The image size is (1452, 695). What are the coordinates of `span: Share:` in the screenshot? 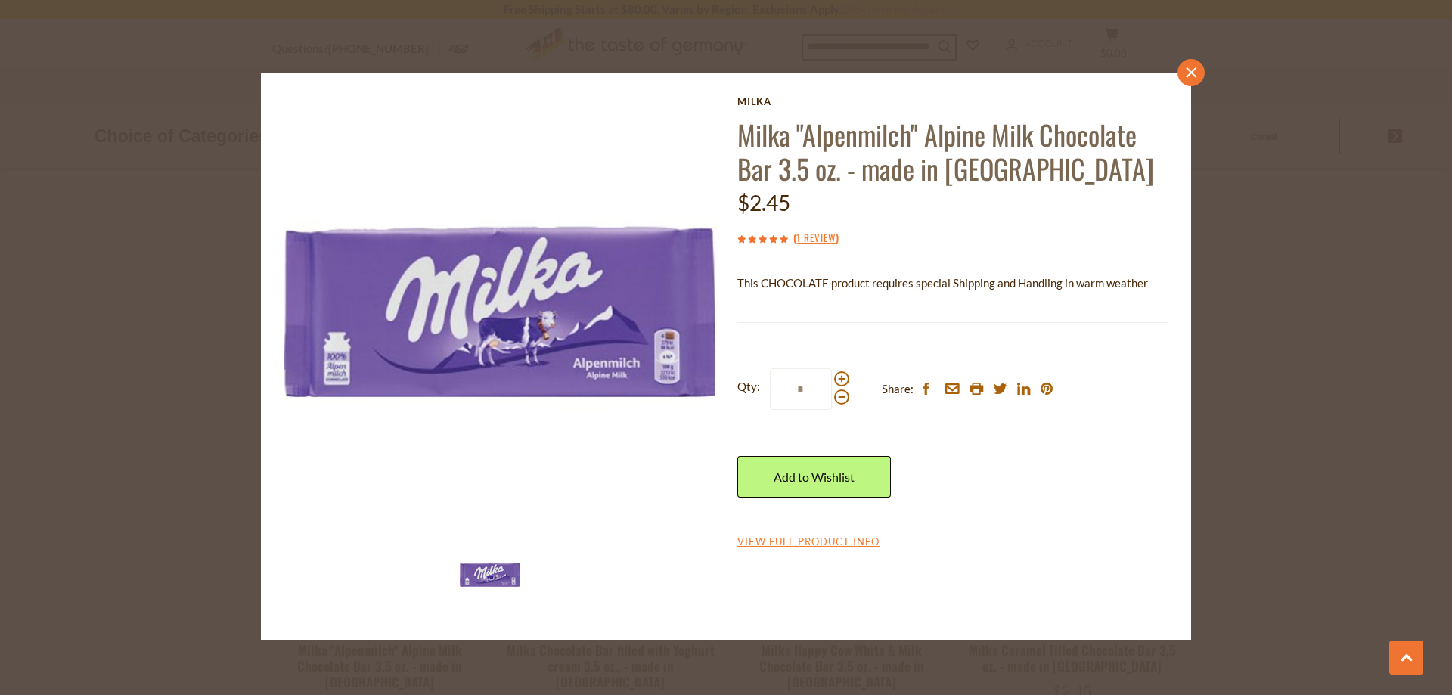 It's located at (898, 389).